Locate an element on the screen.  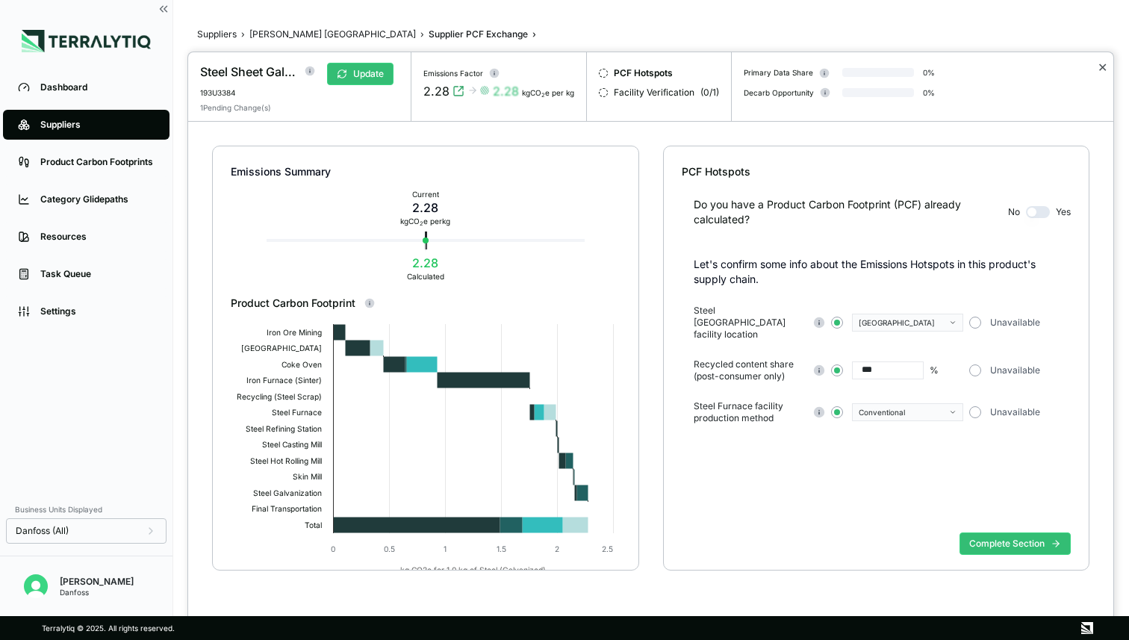
text: Skin Mill is located at coordinates (307, 476).